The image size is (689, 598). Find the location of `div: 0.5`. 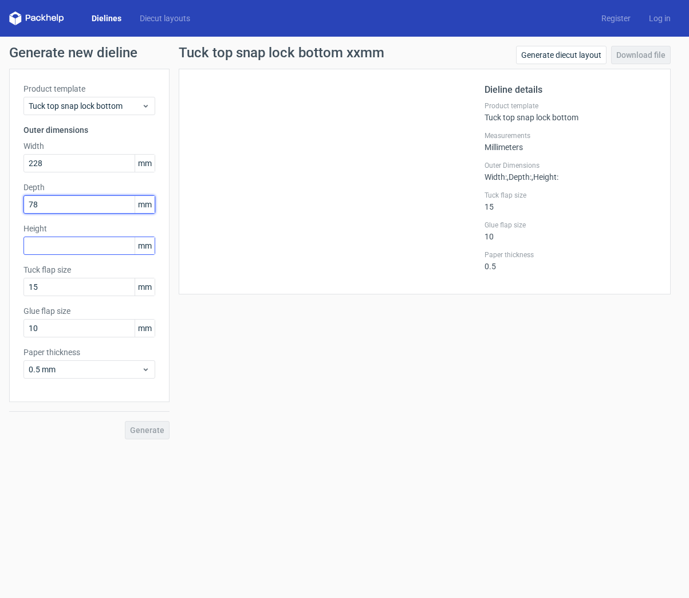

div: 0.5 is located at coordinates (570, 261).